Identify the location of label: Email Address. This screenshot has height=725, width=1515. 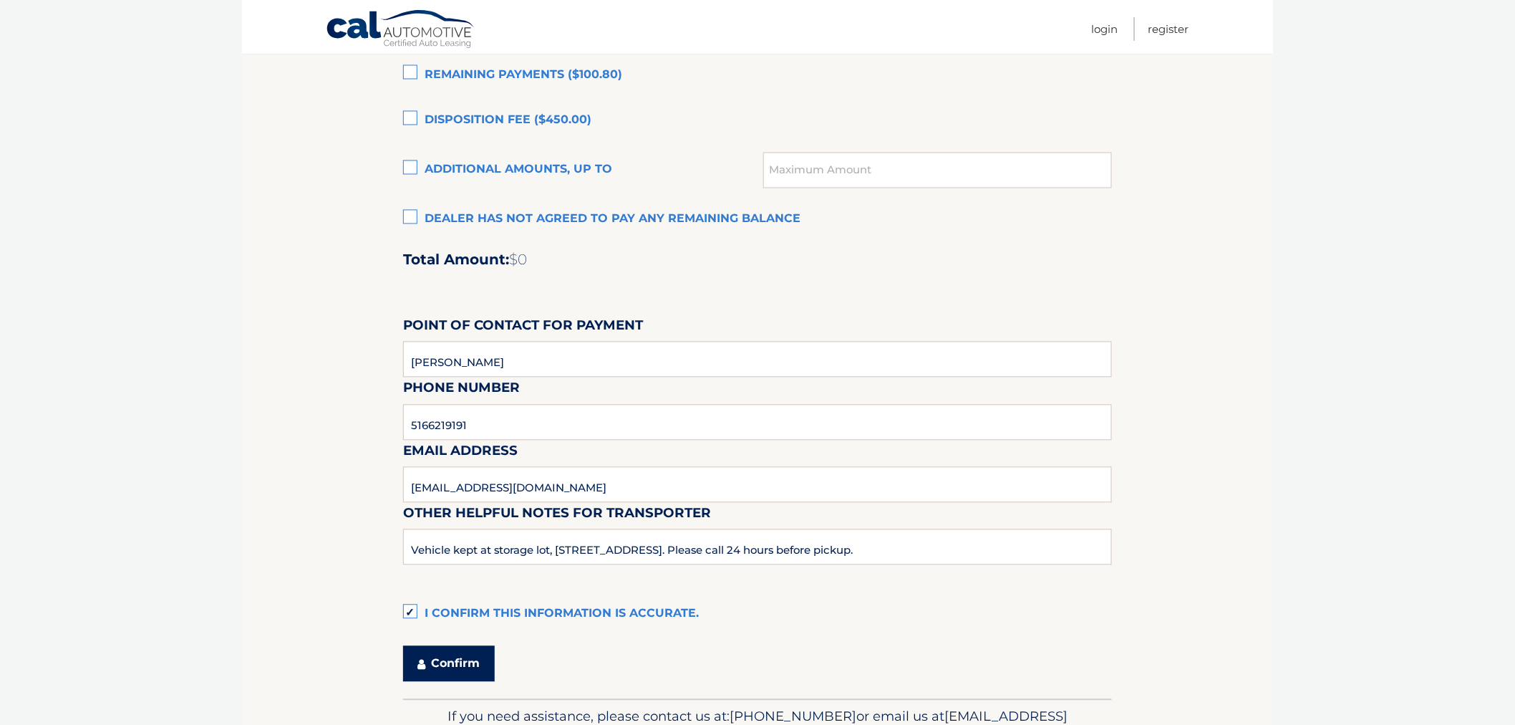
(460, 453).